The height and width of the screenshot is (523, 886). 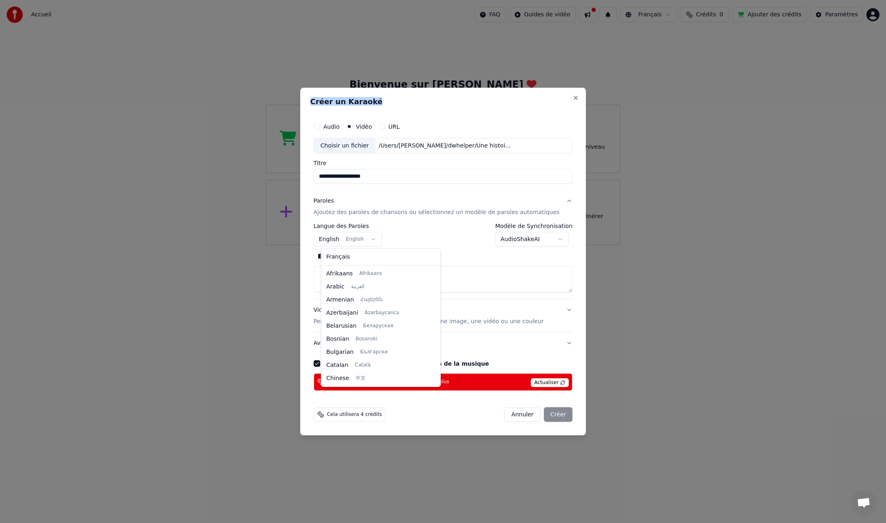 I want to click on span: Bosnian, so click(x=338, y=339).